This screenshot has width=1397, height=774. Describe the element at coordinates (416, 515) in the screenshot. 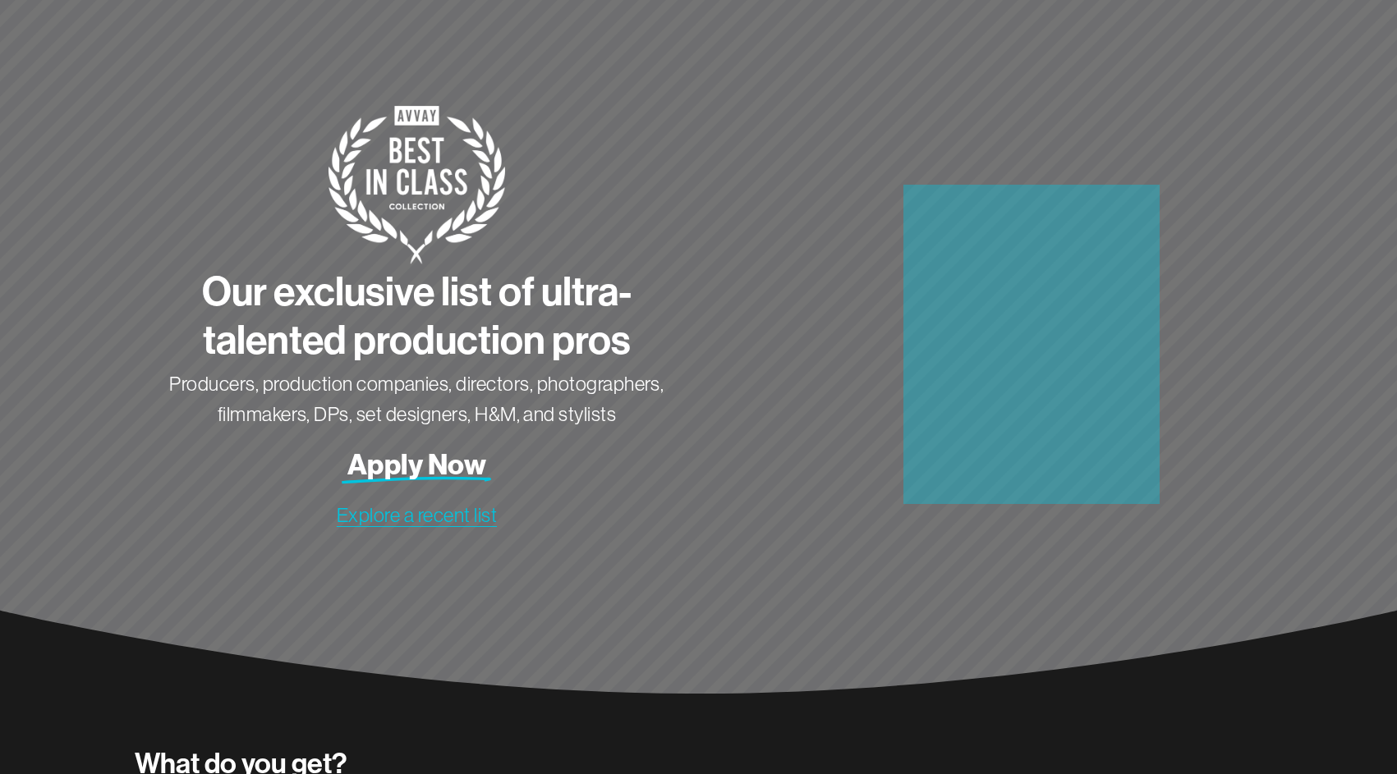

I see `a: Explore a recent list` at that location.